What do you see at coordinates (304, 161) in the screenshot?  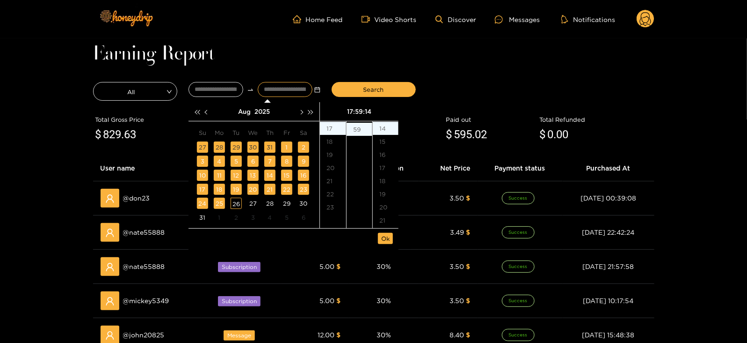 I see `div: 9` at bounding box center [304, 161].